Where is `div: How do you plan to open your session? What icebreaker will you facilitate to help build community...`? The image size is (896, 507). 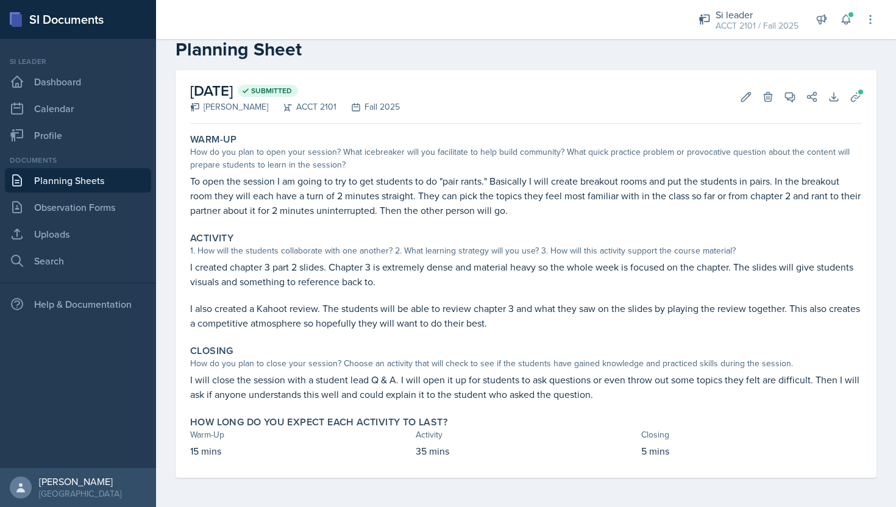
div: How do you plan to open your session? What icebreaker will you facilitate to help build community... is located at coordinates (526, 159).